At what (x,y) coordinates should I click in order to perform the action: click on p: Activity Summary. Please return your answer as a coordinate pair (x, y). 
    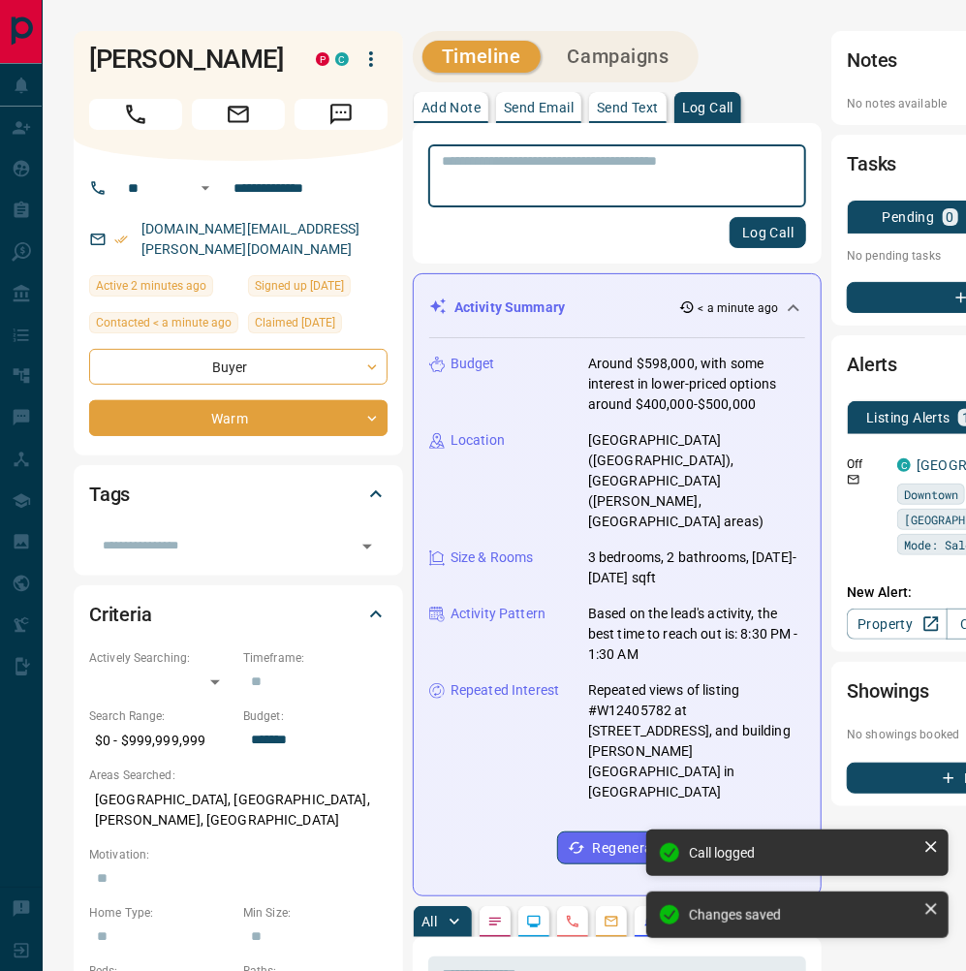
    Looking at the image, I should click on (510, 307).